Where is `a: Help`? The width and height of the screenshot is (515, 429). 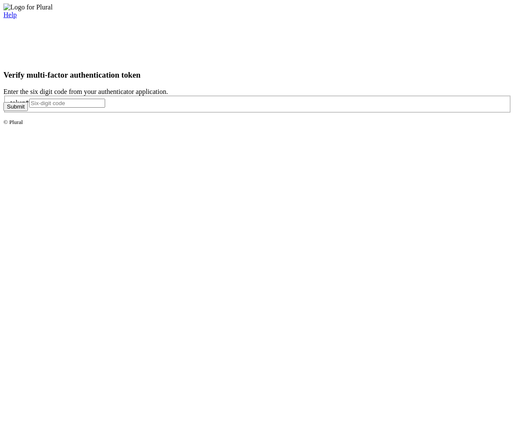
a: Help is located at coordinates (10, 15).